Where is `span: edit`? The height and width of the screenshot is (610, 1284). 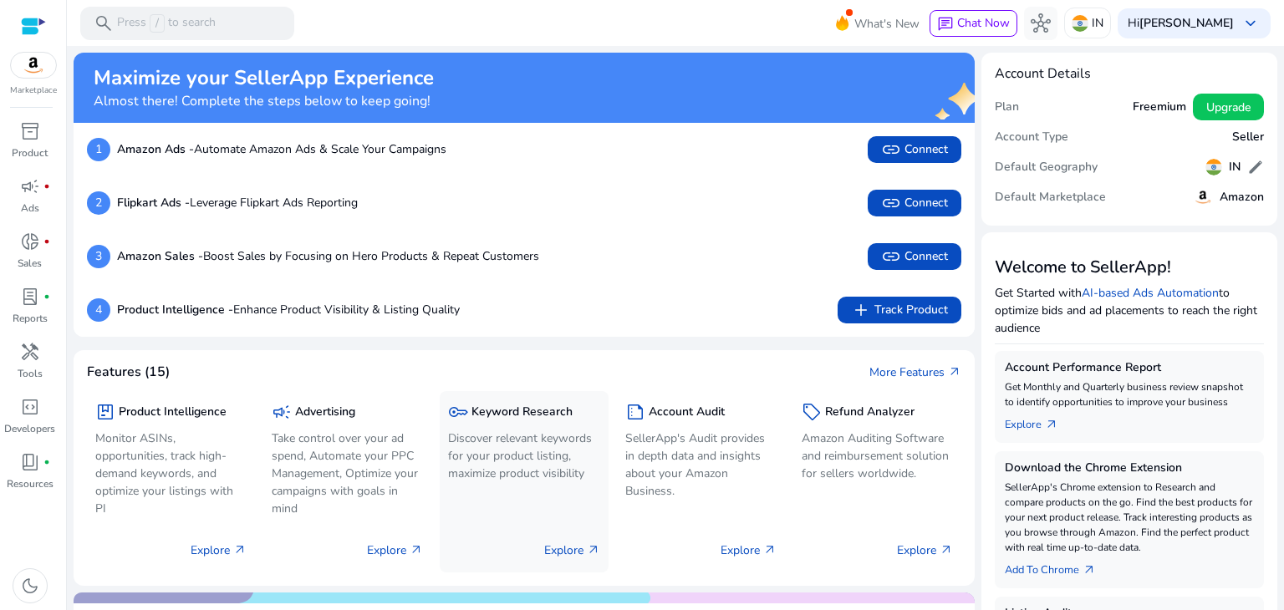
span: edit is located at coordinates (1255, 167).